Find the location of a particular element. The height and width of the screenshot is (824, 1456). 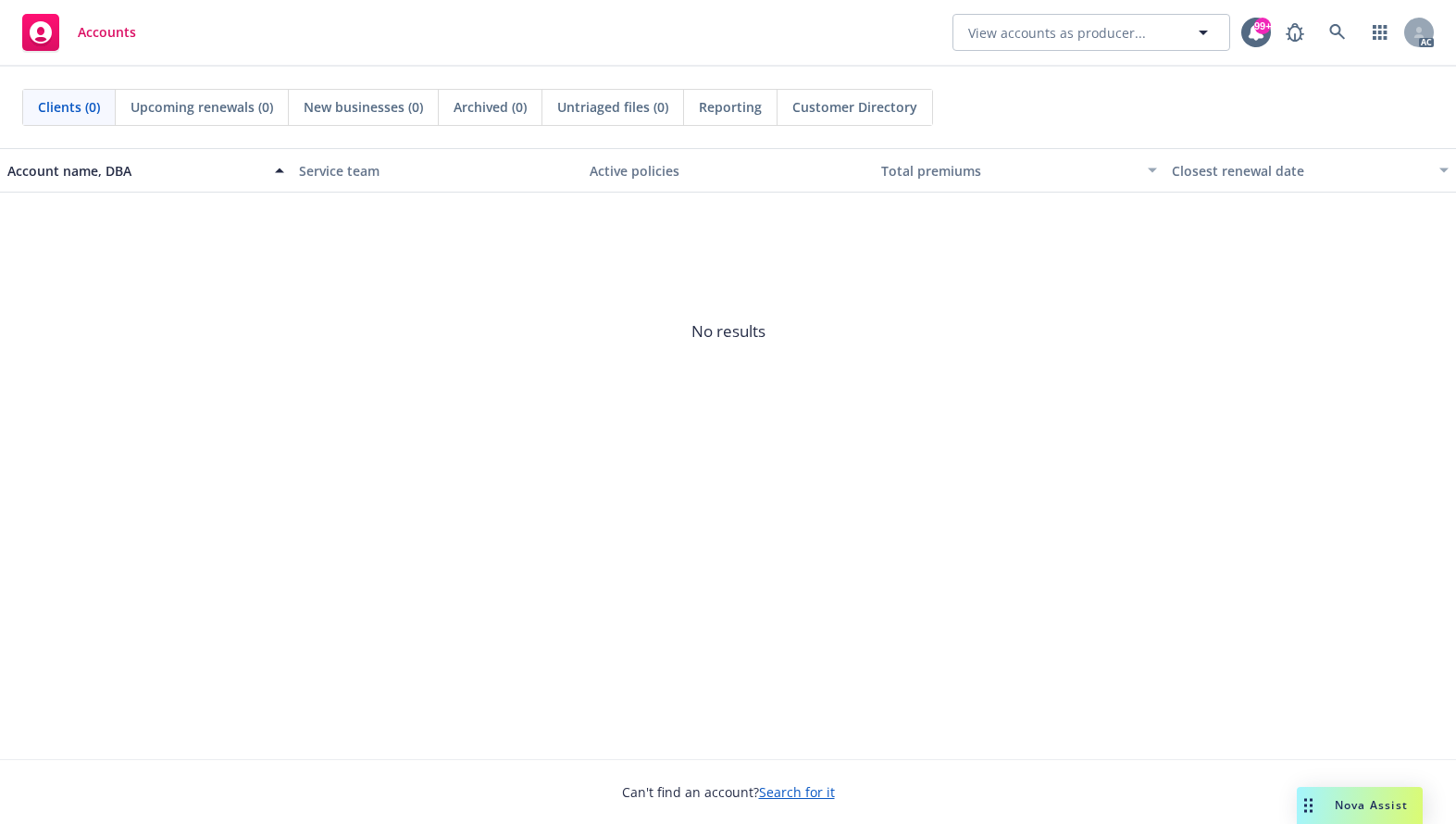

button: Active policies is located at coordinates (728, 170).